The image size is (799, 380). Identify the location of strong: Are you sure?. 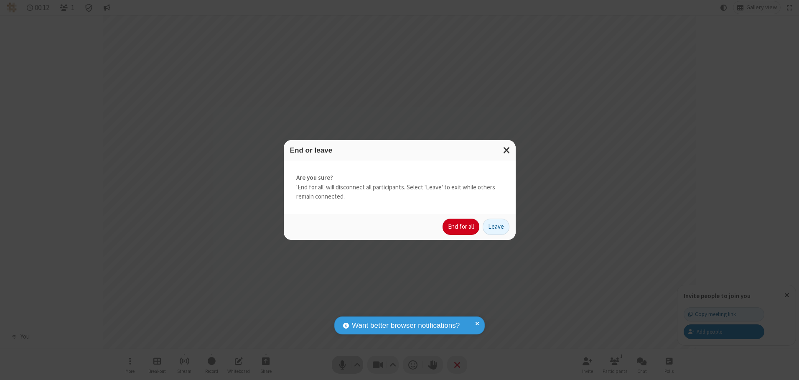
(399, 178).